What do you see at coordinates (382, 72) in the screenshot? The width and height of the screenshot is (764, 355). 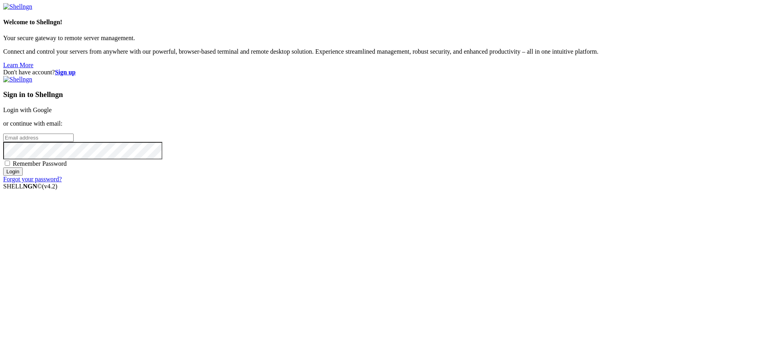 I see `div: Don't have account?` at bounding box center [382, 72].